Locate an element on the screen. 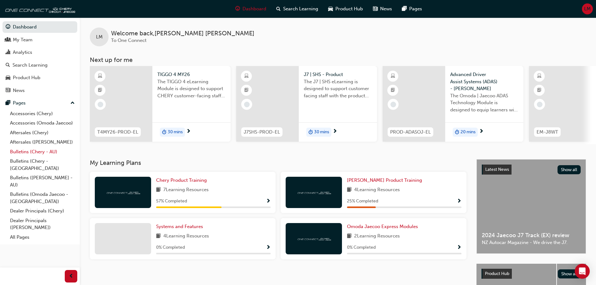 This screenshot has height=285, width=596. a: Product Hub is located at coordinates (40, 78).